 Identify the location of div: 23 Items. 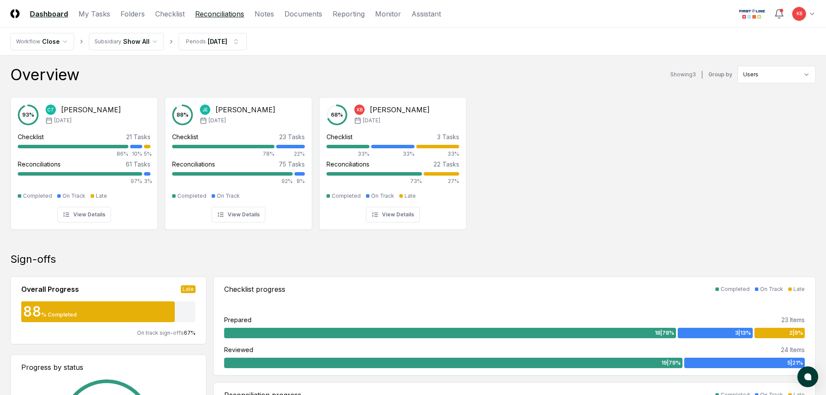
(793, 320).